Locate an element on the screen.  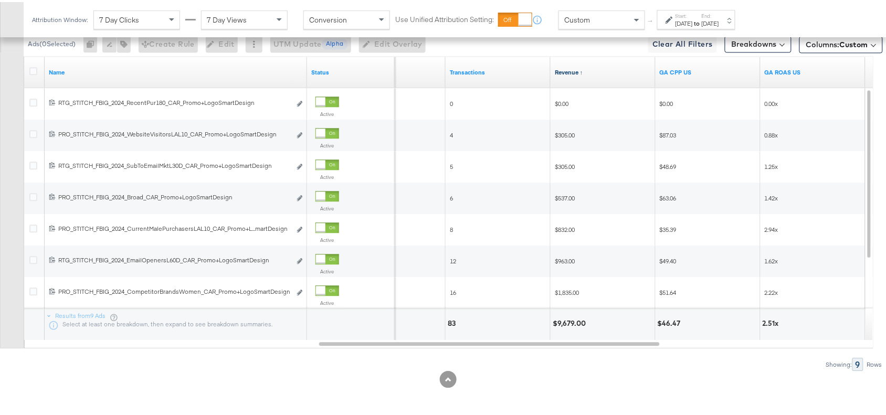
span: 8 is located at coordinates (451, 227).